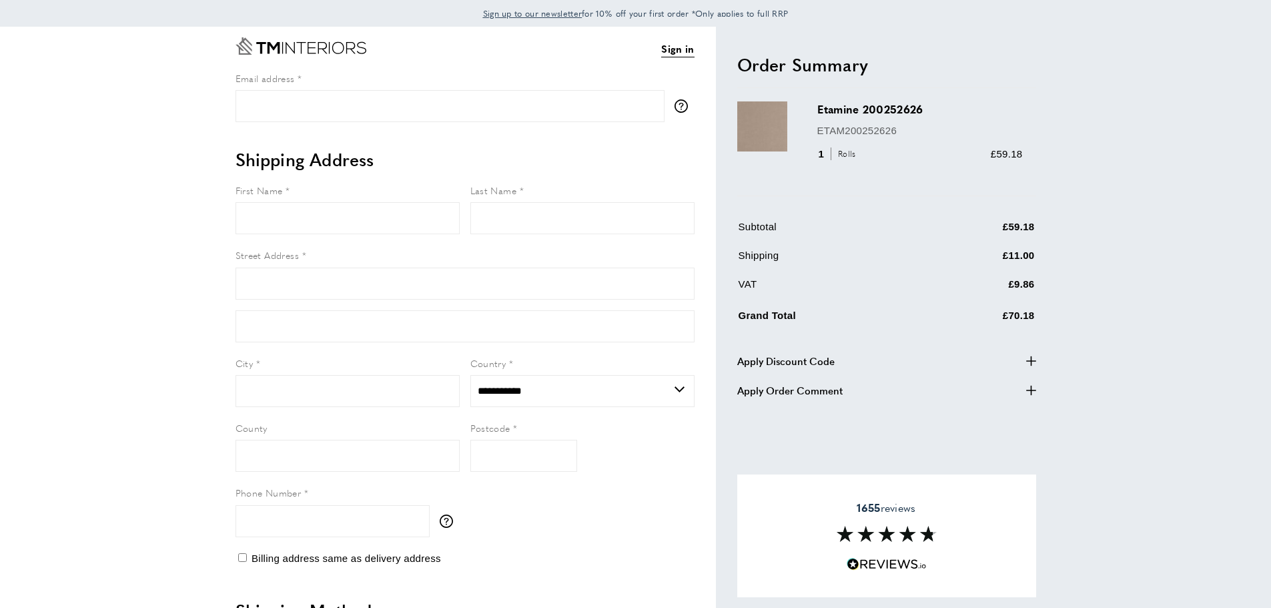 The width and height of the screenshot is (1271, 608). What do you see at coordinates (244, 363) in the screenshot?
I see `span: City` at bounding box center [244, 363].